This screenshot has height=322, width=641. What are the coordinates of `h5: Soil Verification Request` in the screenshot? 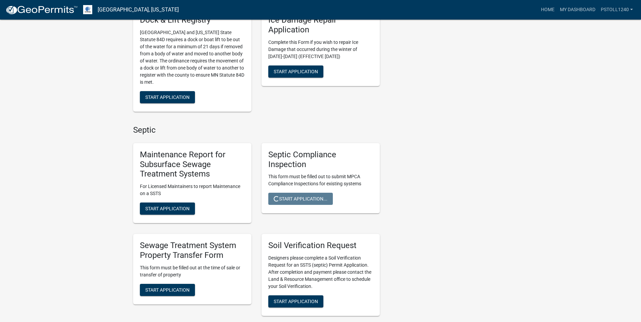 It's located at (321, 246).